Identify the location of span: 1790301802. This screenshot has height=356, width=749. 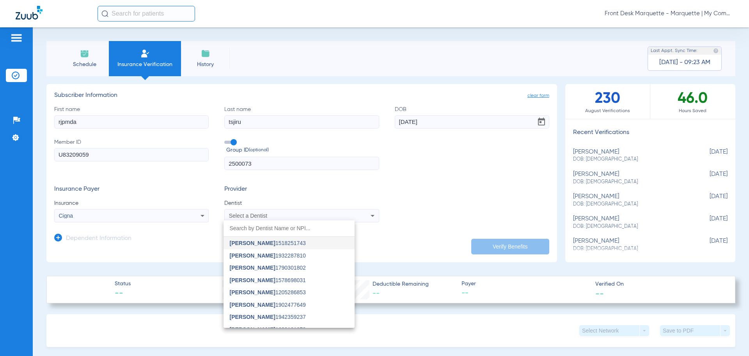
(268, 267).